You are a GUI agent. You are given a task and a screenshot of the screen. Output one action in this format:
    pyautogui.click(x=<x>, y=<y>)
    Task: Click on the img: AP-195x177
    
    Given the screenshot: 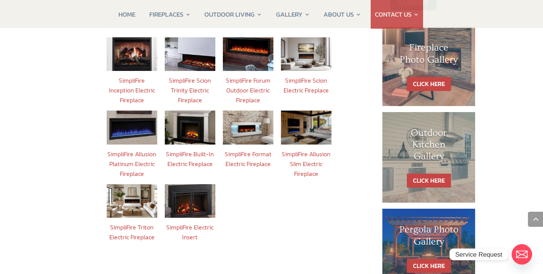 What is the action you would take?
    pyautogui.click(x=132, y=127)
    